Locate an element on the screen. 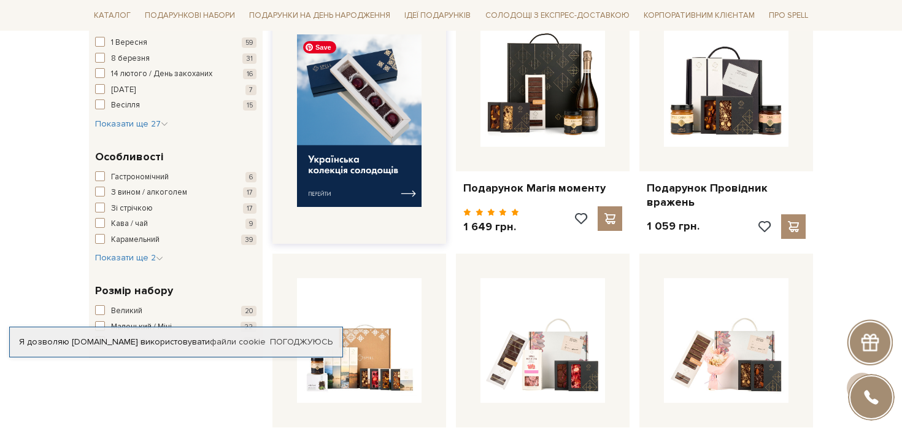 The image size is (902, 428). span: Показати ще 27 is located at coordinates (131, 123).